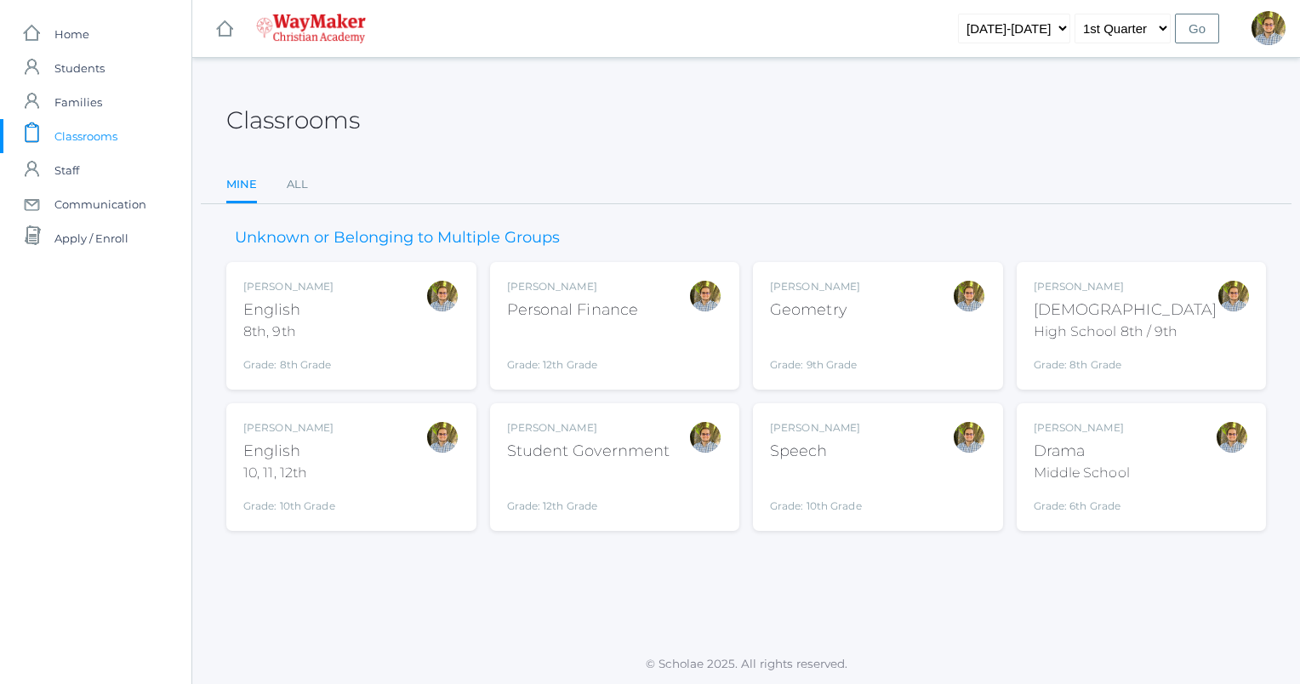  I want to click on input: Go, so click(1197, 28).